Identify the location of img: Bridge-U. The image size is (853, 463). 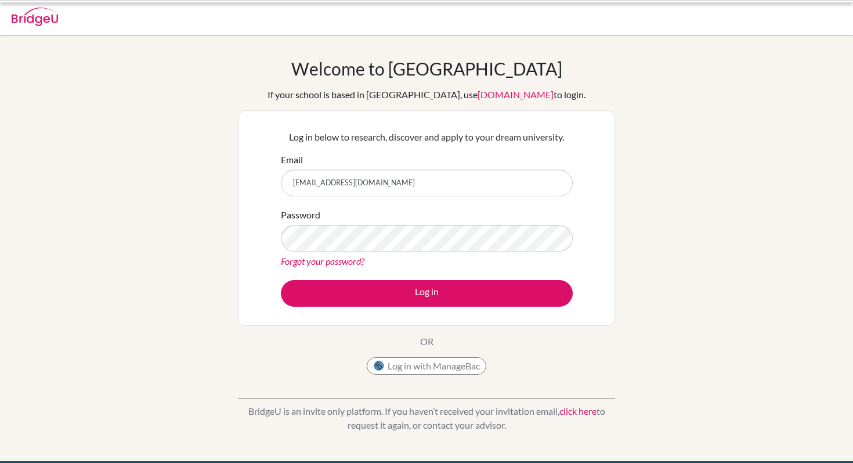
(35, 17).